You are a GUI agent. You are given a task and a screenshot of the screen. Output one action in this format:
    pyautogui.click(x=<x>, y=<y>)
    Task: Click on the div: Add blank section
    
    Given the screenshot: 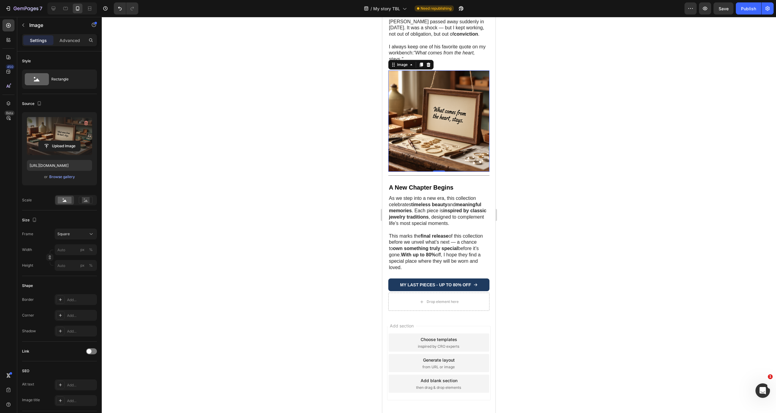 What is the action you would take?
    pyautogui.click(x=57, y=363)
    